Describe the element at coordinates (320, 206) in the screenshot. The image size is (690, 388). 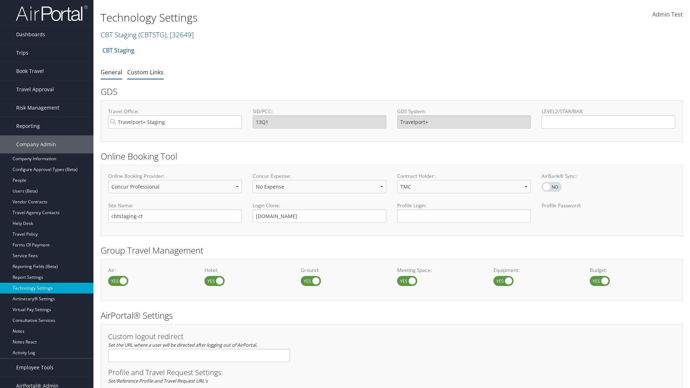
I see `label: Login Clone:` at that location.